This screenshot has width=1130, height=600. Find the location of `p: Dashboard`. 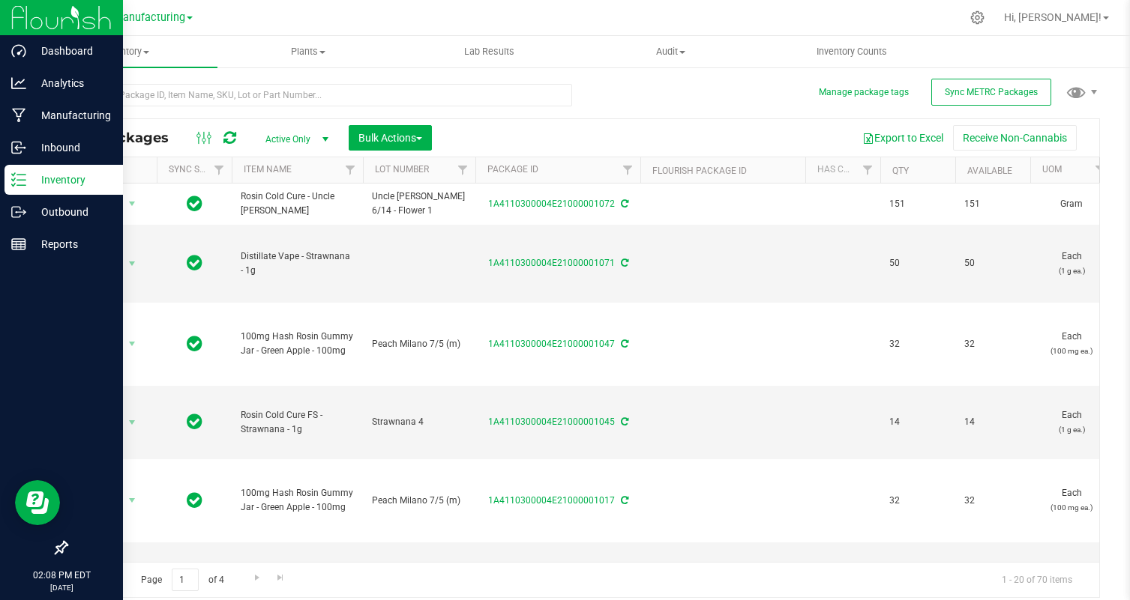

p: Dashboard is located at coordinates (71, 51).